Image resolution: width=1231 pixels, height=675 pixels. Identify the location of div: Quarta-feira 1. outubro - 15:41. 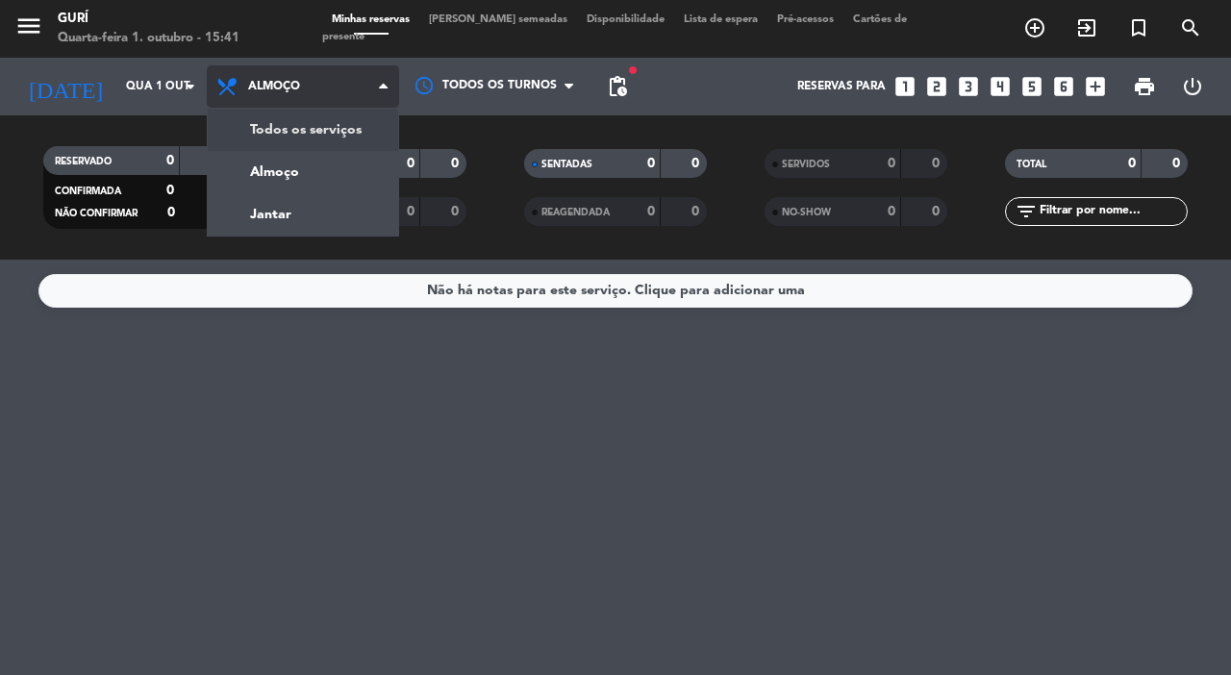
(148, 38).